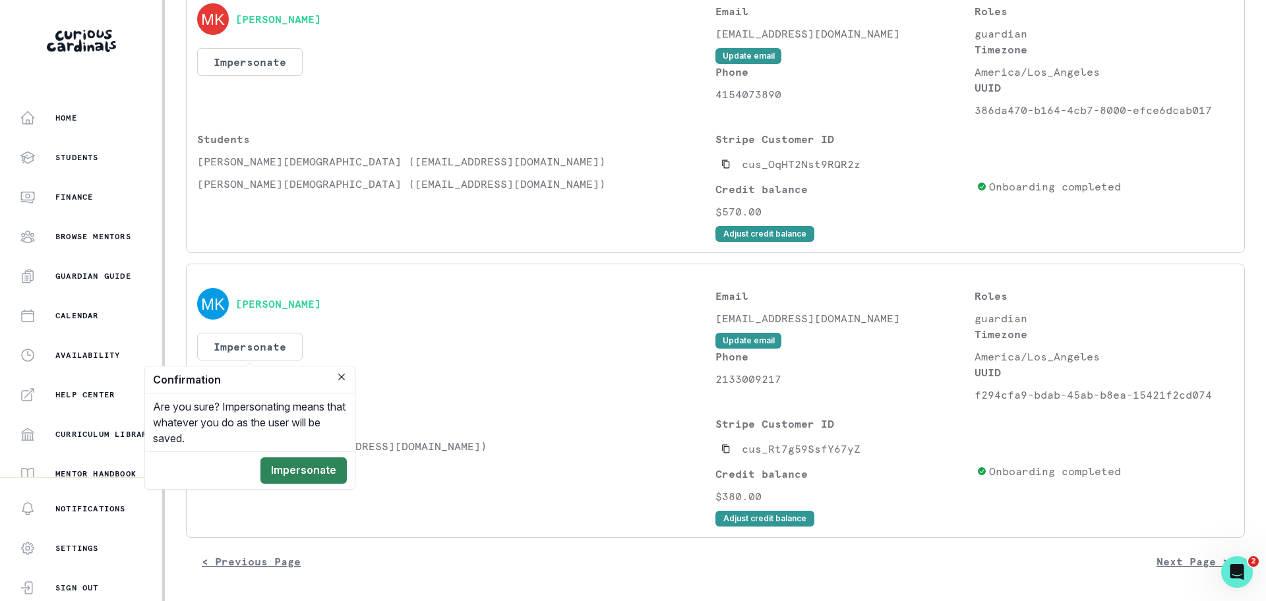 This screenshot has height=601, width=1266. I want to click on span: 2, so click(1253, 562).